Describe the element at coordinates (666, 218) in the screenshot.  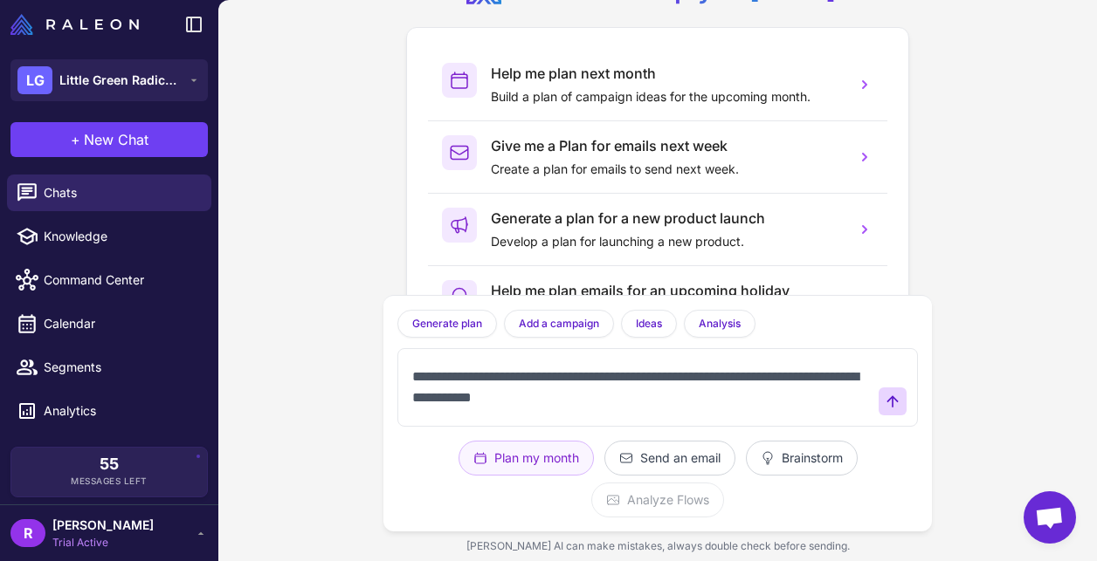
I see `h3: Generate a plan for a new product launch` at that location.